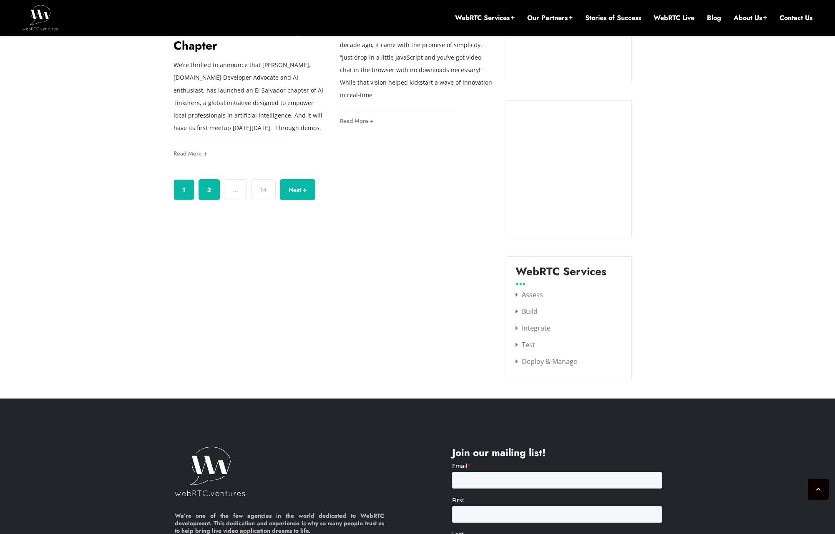 This screenshot has width=835, height=534. What do you see at coordinates (417, 64) in the screenshot?
I see `p: When WebRTC was first introduced by Google over a decade ago, it came with the promise of simplic...` at bounding box center [417, 64].